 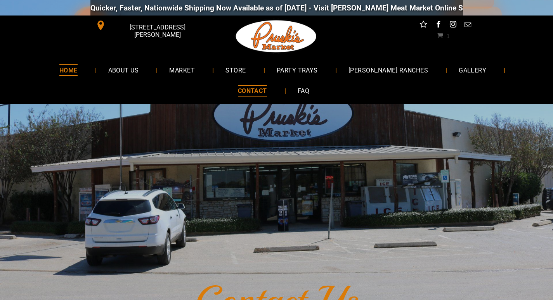 What do you see at coordinates (438, 25) in the screenshot?
I see `a: facebook` at bounding box center [438, 25].